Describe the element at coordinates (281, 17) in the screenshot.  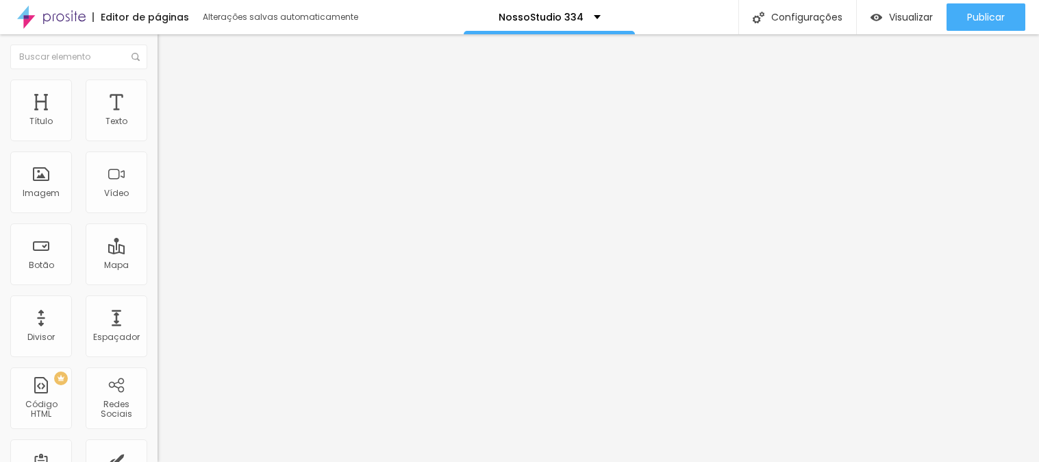
I see `div: Alterações salvas automaticamente` at that location.